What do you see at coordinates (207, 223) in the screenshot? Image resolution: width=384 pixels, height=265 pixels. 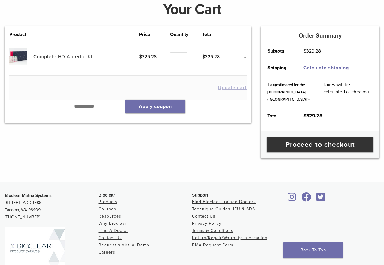 I see `a: Privacy Policy` at bounding box center [207, 223].